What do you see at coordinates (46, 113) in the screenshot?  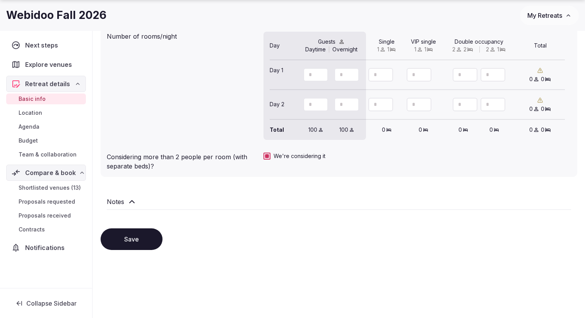 I see `a: Location` at bounding box center [46, 113].